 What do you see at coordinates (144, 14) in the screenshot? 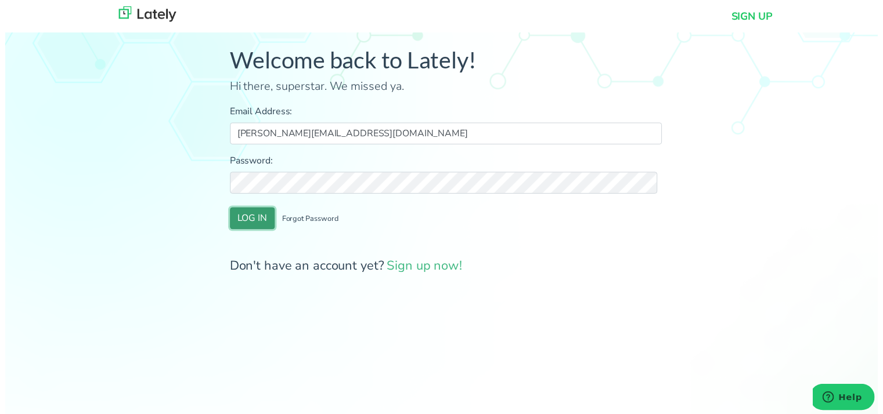
I see `img: lately_logo_nav.700ca2e7.jpg` at bounding box center [144, 14].